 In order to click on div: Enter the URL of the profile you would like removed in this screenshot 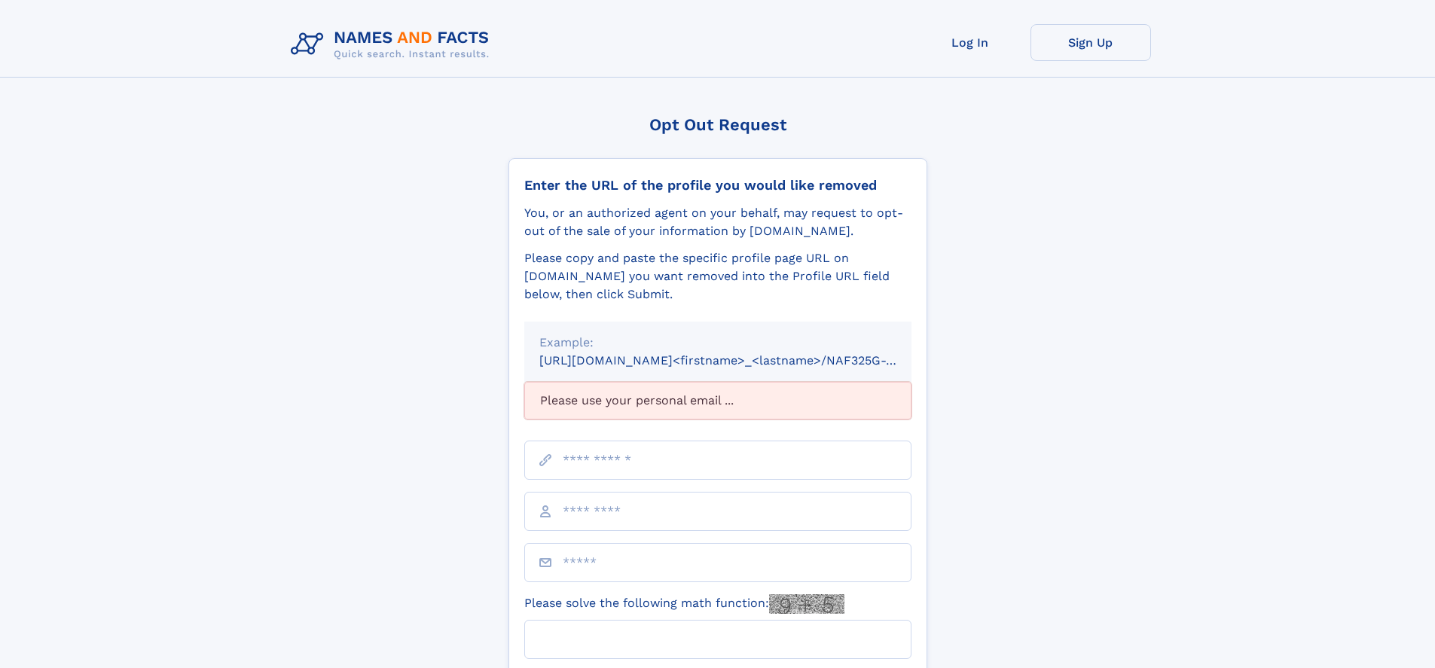, I will do `click(718, 185)`.